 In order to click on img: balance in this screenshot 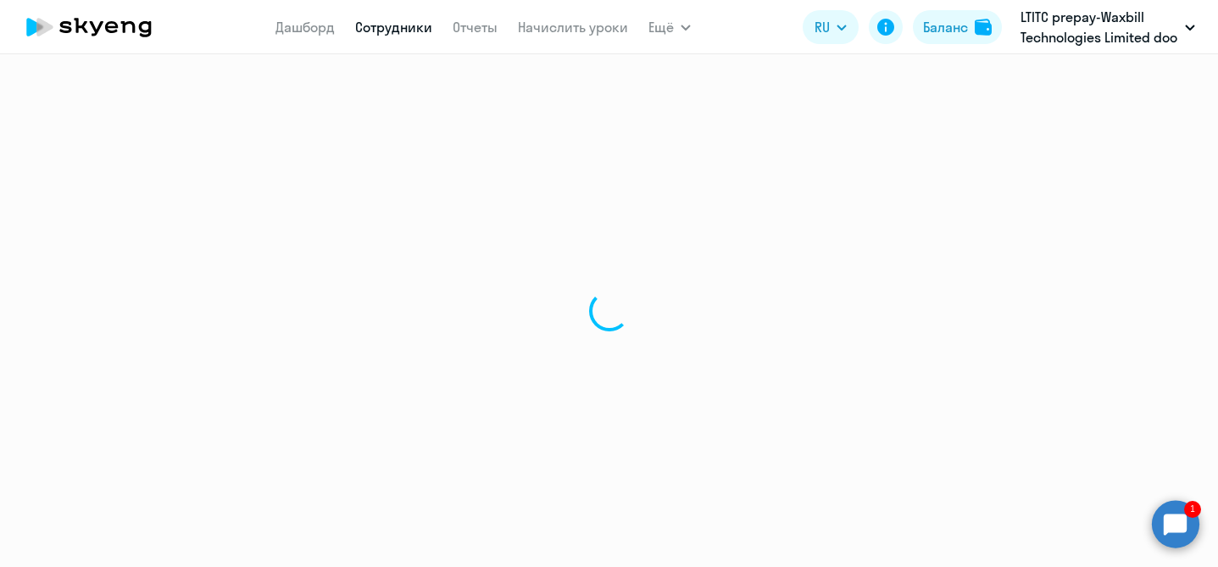, I will do `click(983, 27)`.